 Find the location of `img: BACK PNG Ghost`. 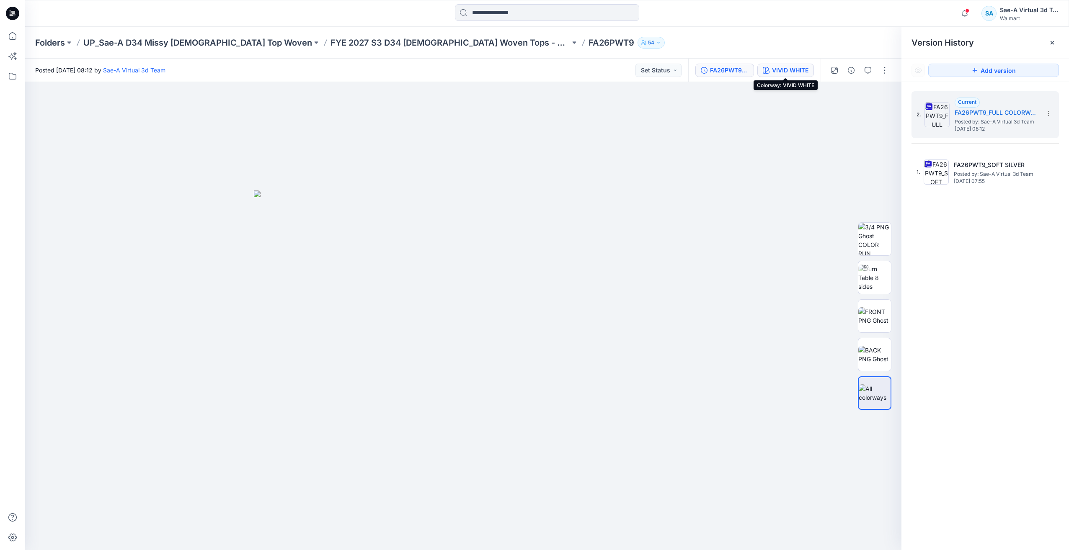

img: BACK PNG Ghost is located at coordinates (874, 355).